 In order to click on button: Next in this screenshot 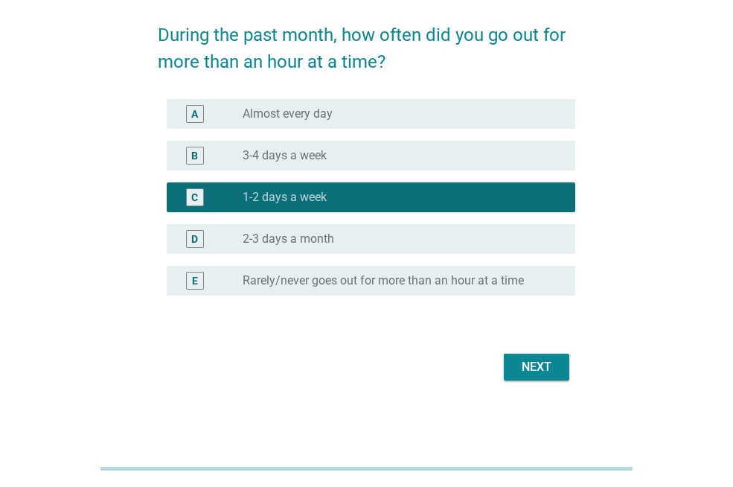, I will do `click(536, 367)`.